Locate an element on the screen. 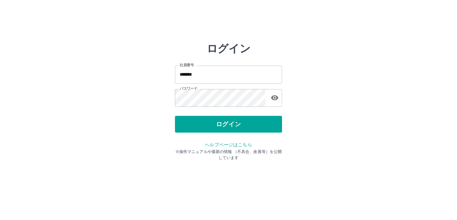 The height and width of the screenshot is (220, 457). a: ヘルプページはこちら is located at coordinates (228, 144).